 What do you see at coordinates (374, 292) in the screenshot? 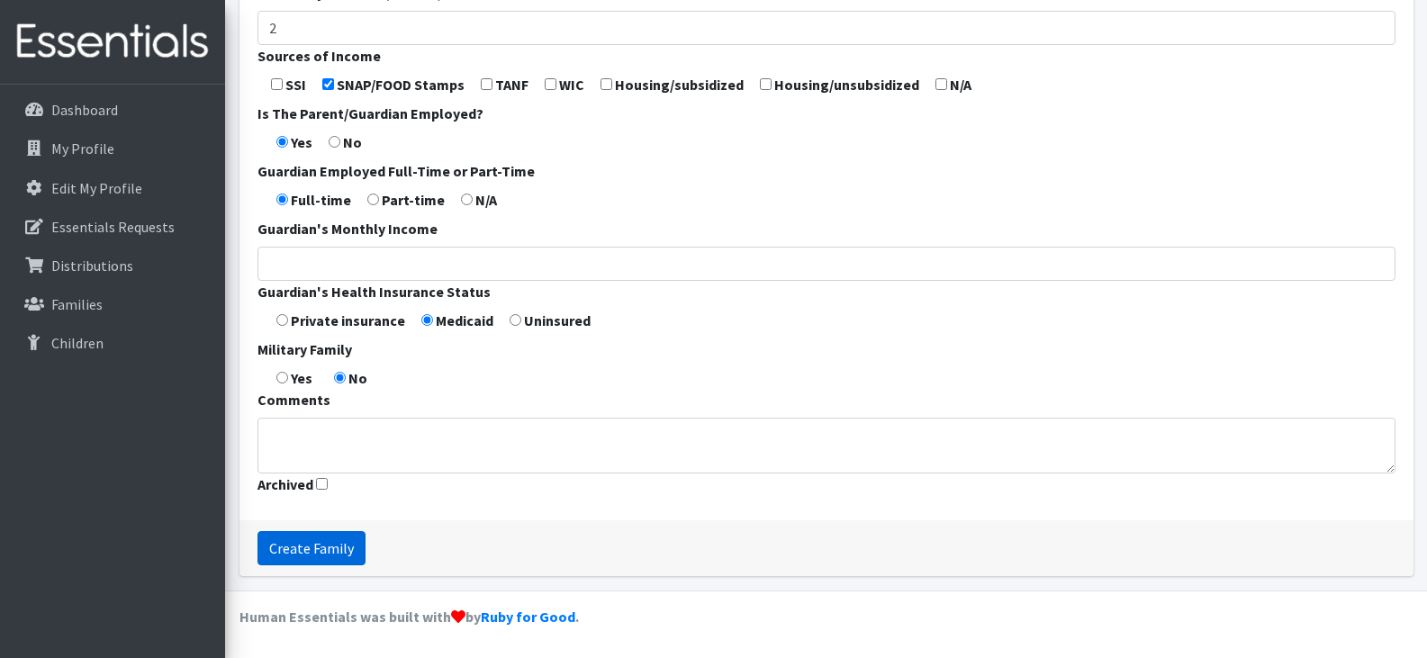
I see `label: Guardian's Health Insurance Status` at bounding box center [374, 292].